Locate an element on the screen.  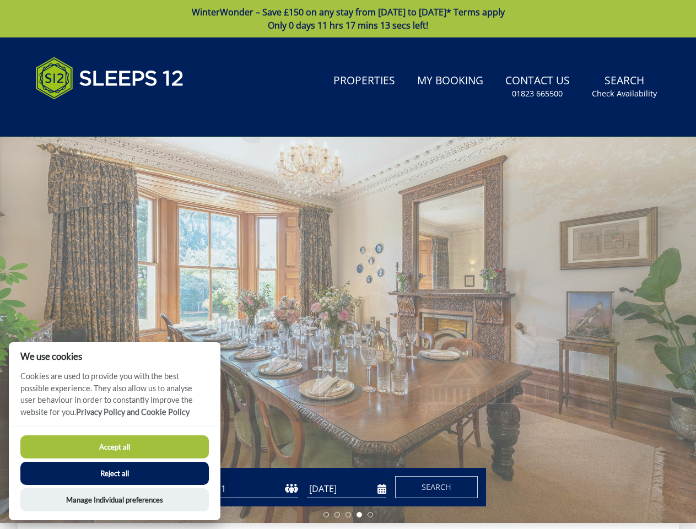
a: My Booking is located at coordinates (450, 81).